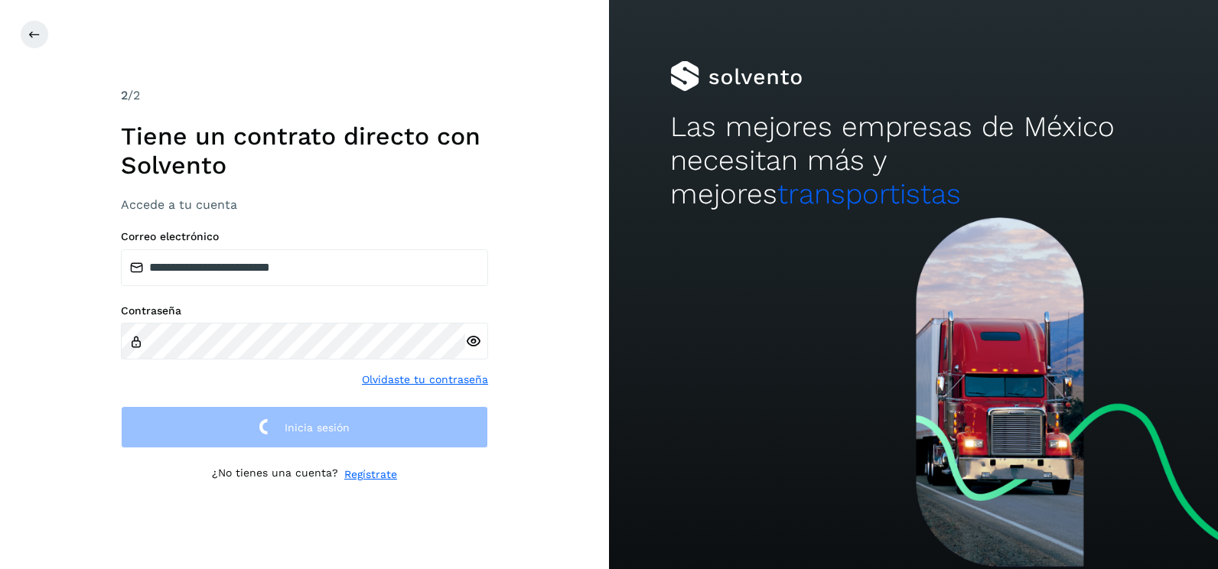  Describe the element at coordinates (305, 236) in the screenshot. I see `label: Correo electrónico` at that location.